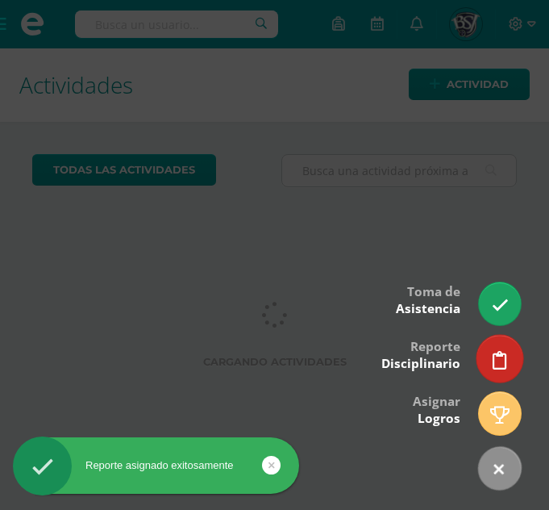  What do you see at coordinates (439, 418) in the screenshot?
I see `span: Logros` at bounding box center [439, 418].